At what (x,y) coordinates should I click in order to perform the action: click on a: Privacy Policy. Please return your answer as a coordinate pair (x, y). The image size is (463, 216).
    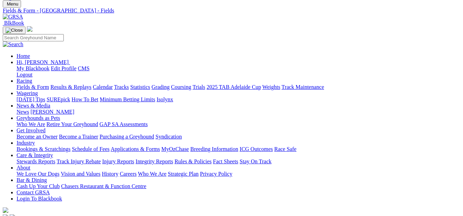
    Looking at the image, I should click on (216, 174).